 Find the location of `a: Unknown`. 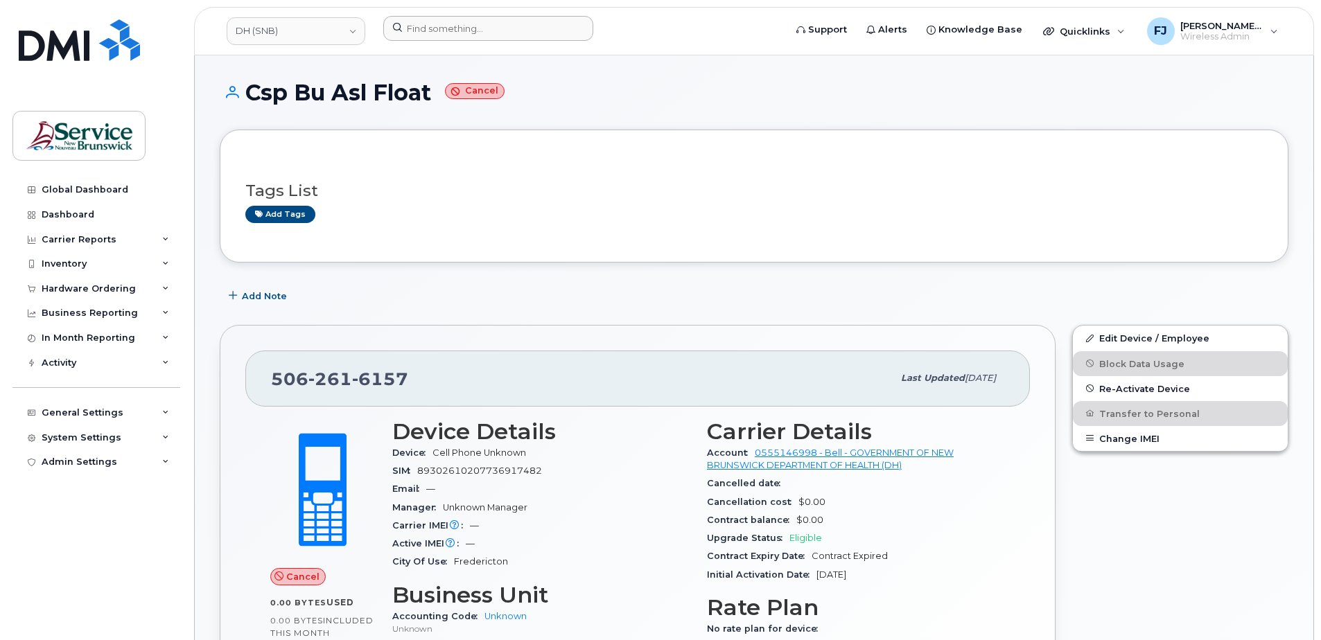

a: Unknown is located at coordinates (505, 616).